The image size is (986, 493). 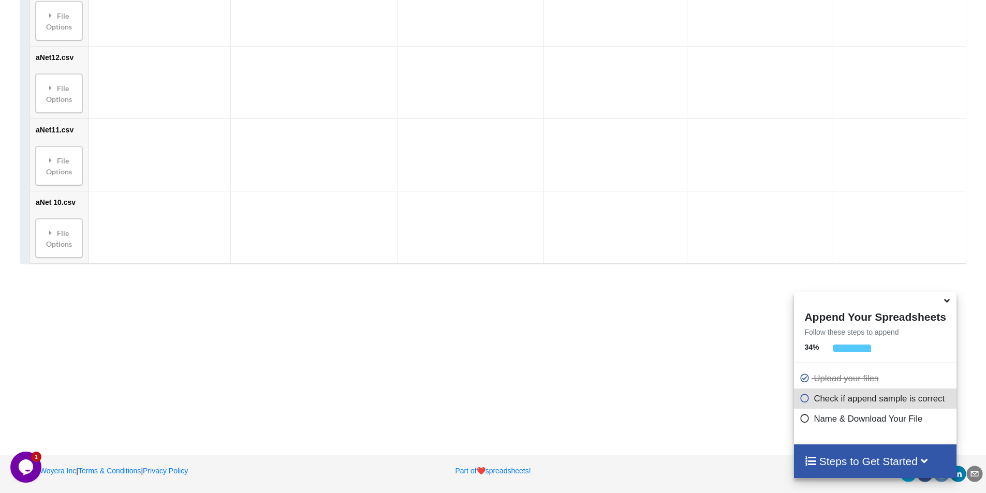 What do you see at coordinates (875, 332) in the screenshot?
I see `p: Follow these steps to append` at bounding box center [875, 332].